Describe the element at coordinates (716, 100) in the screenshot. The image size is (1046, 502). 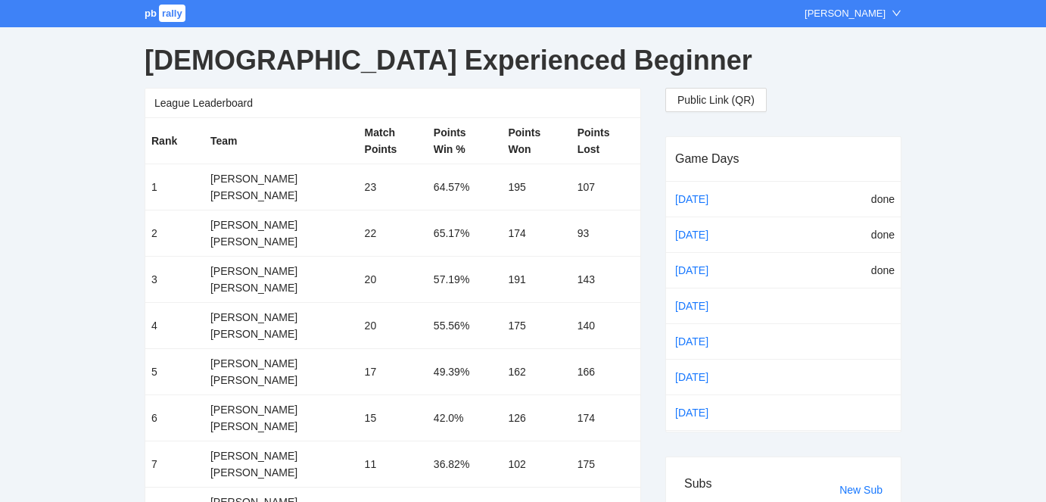
I see `span: Public Link (QR)` at that location.